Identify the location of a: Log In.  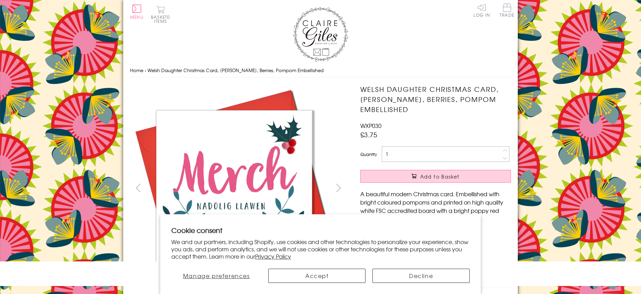
(482, 10).